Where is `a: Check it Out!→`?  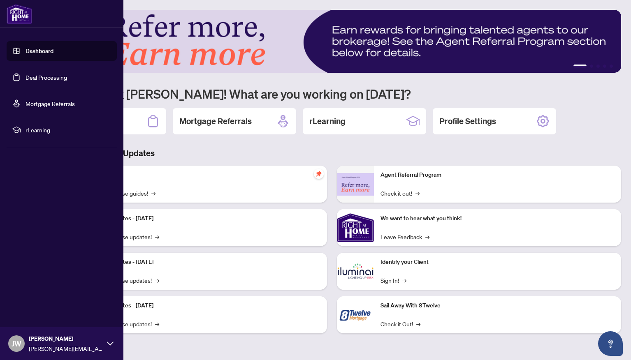
a: Check it Out!→ is located at coordinates (400, 324).